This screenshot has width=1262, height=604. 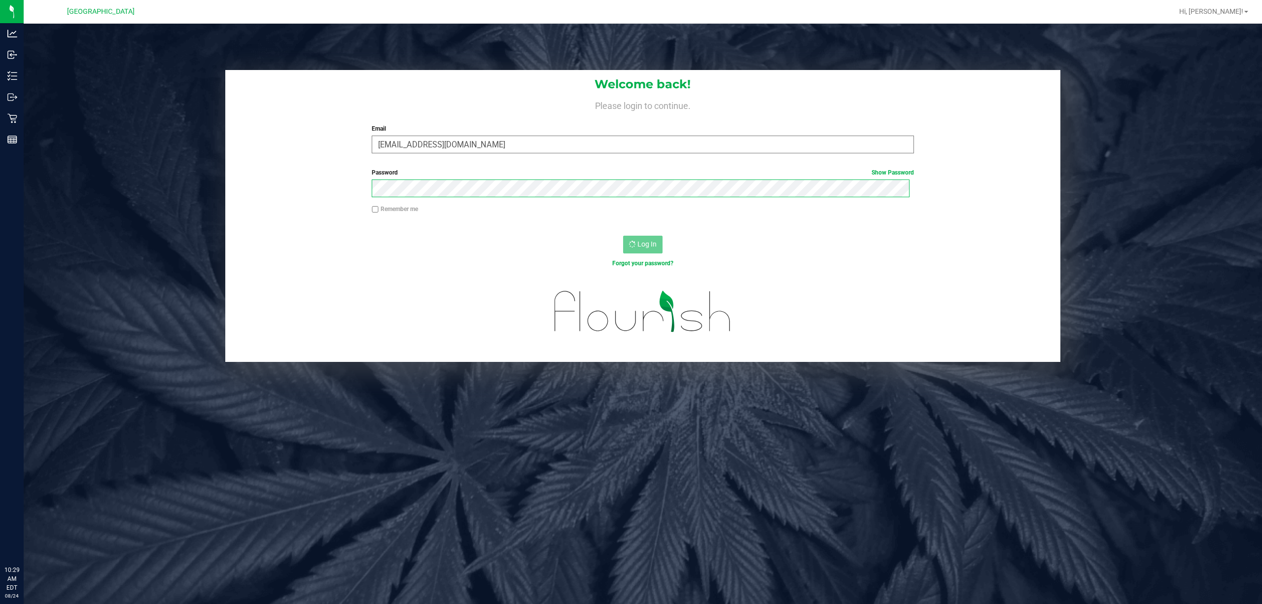 What do you see at coordinates (893, 173) in the screenshot?
I see `a: Show Password` at bounding box center [893, 173].